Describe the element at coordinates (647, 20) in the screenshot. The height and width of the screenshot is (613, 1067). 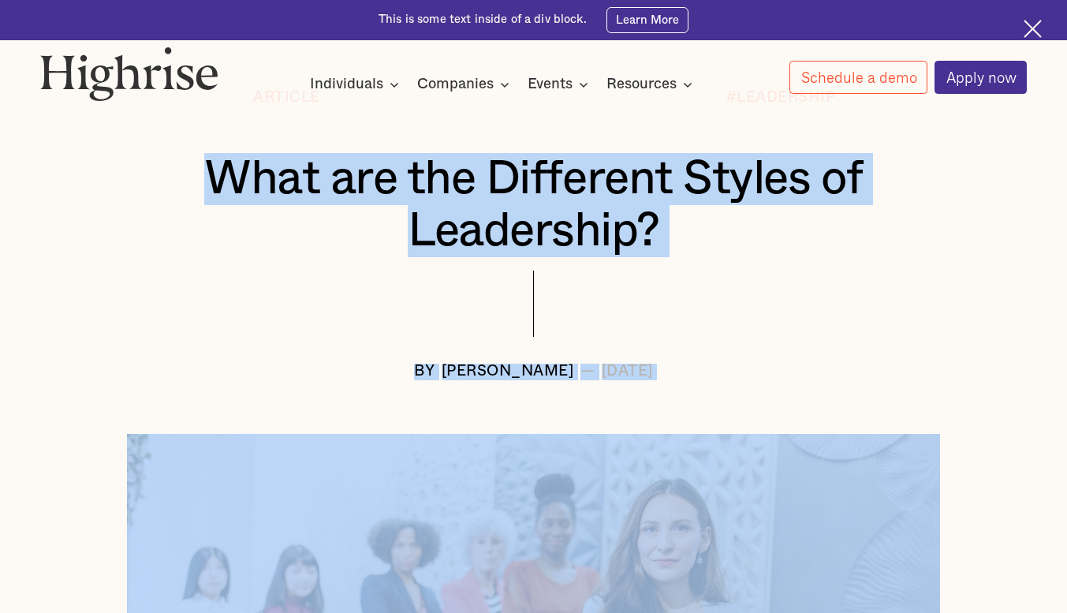
I see `a: Learn More` at that location.